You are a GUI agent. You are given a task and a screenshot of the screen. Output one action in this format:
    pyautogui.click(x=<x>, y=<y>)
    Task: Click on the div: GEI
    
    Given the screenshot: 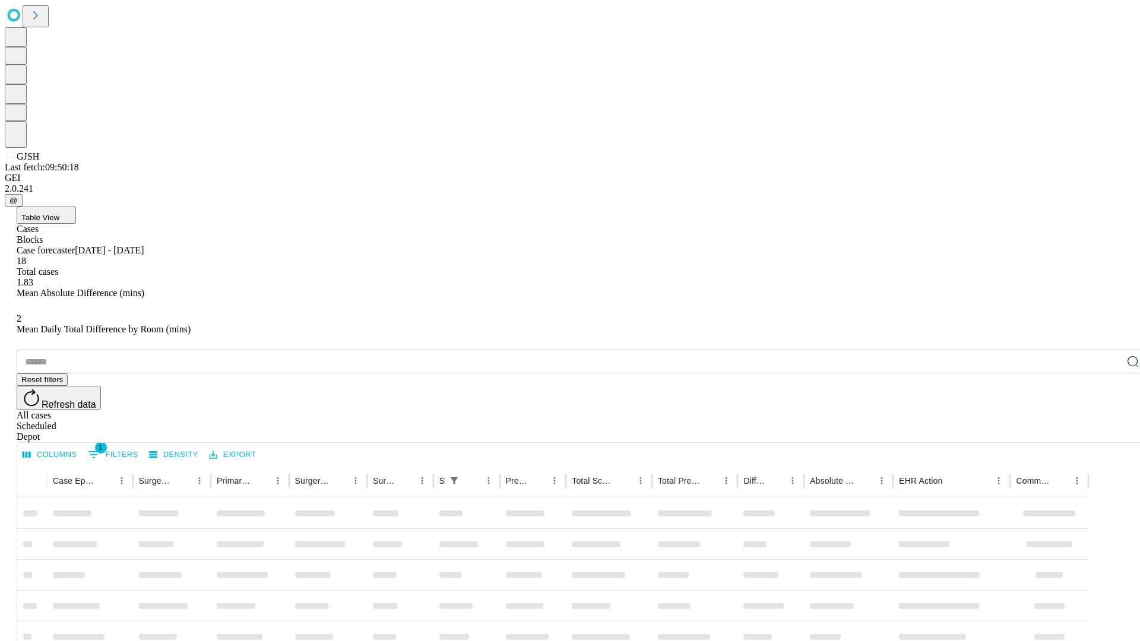 What is the action you would take?
    pyautogui.click(x=570, y=178)
    